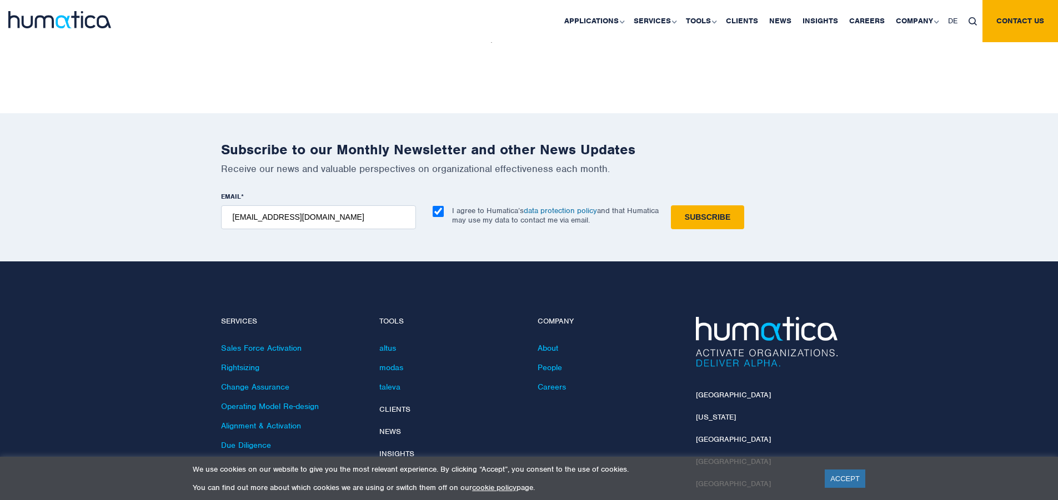  What do you see at coordinates (390, 387) in the screenshot?
I see `a: taleva` at bounding box center [390, 387].